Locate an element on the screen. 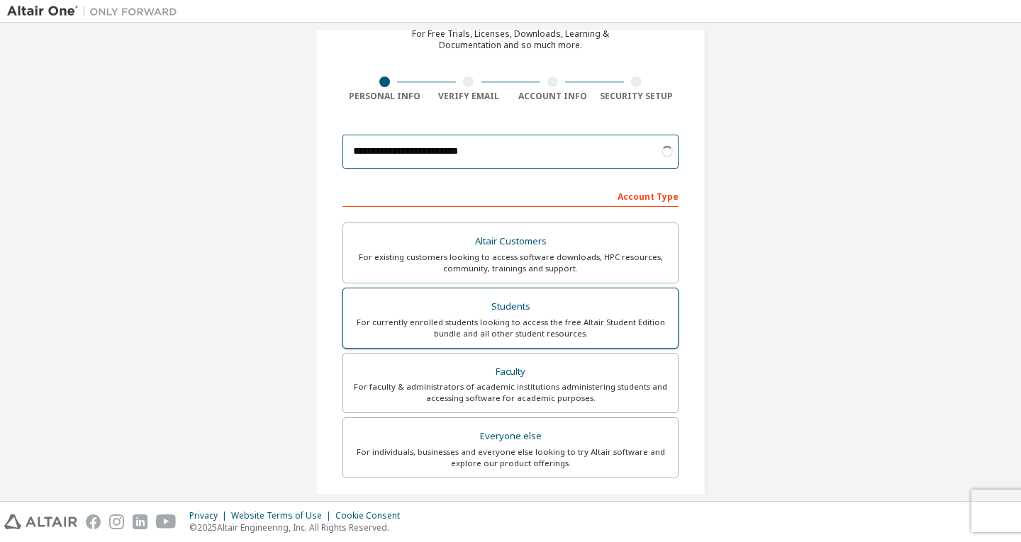 The width and height of the screenshot is (1021, 542). div: Account Info is located at coordinates (552, 96).